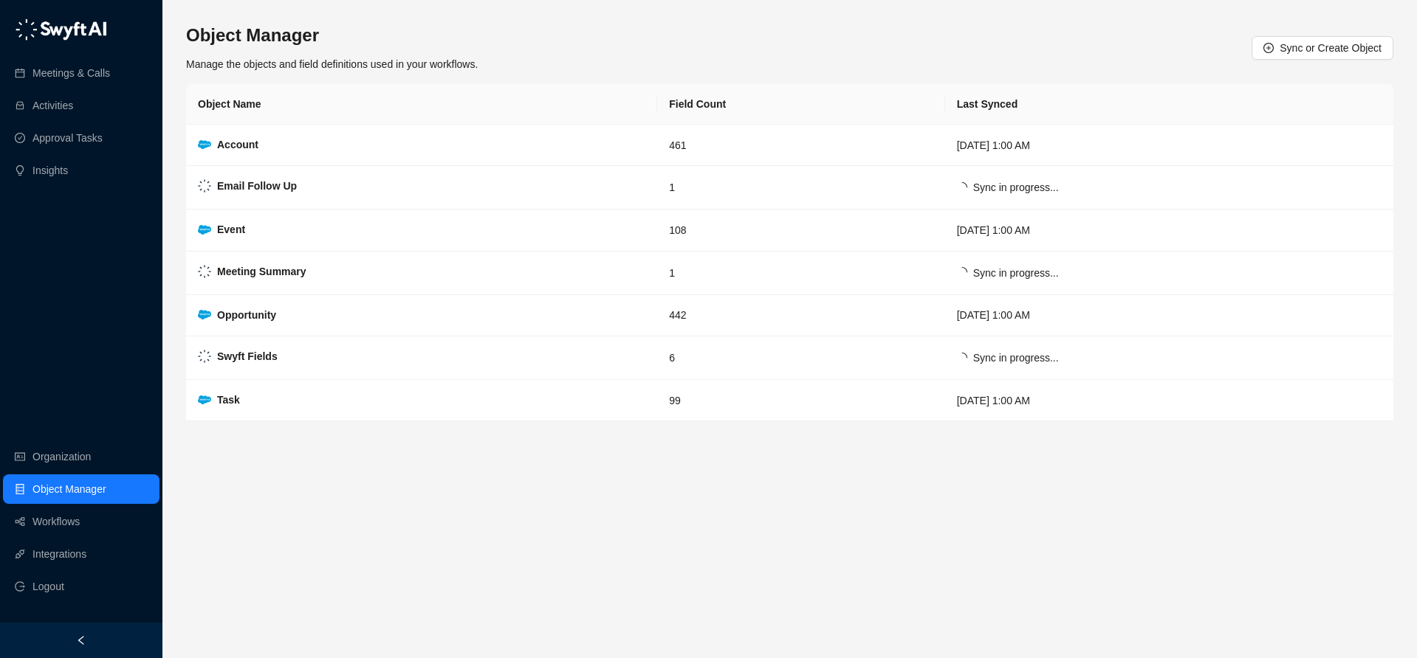 This screenshot has width=1417, height=658. What do you see at coordinates (81, 641) in the screenshot?
I see `span: left` at bounding box center [81, 641].